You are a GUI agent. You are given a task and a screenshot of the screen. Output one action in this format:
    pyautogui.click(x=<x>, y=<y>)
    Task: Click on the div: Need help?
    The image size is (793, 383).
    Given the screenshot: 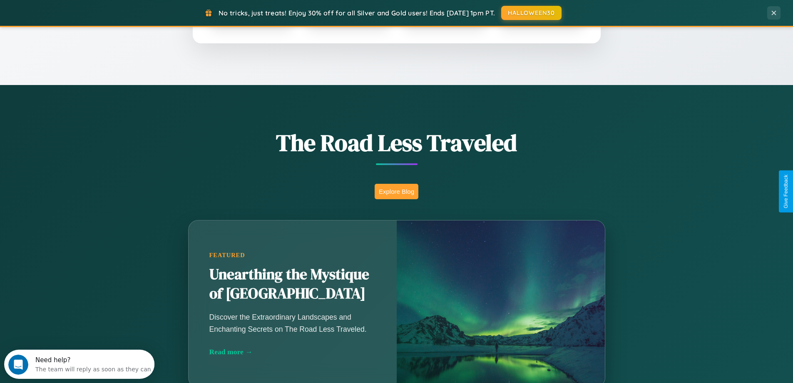 What is the action you would take?
    pyautogui.click(x=89, y=10)
    